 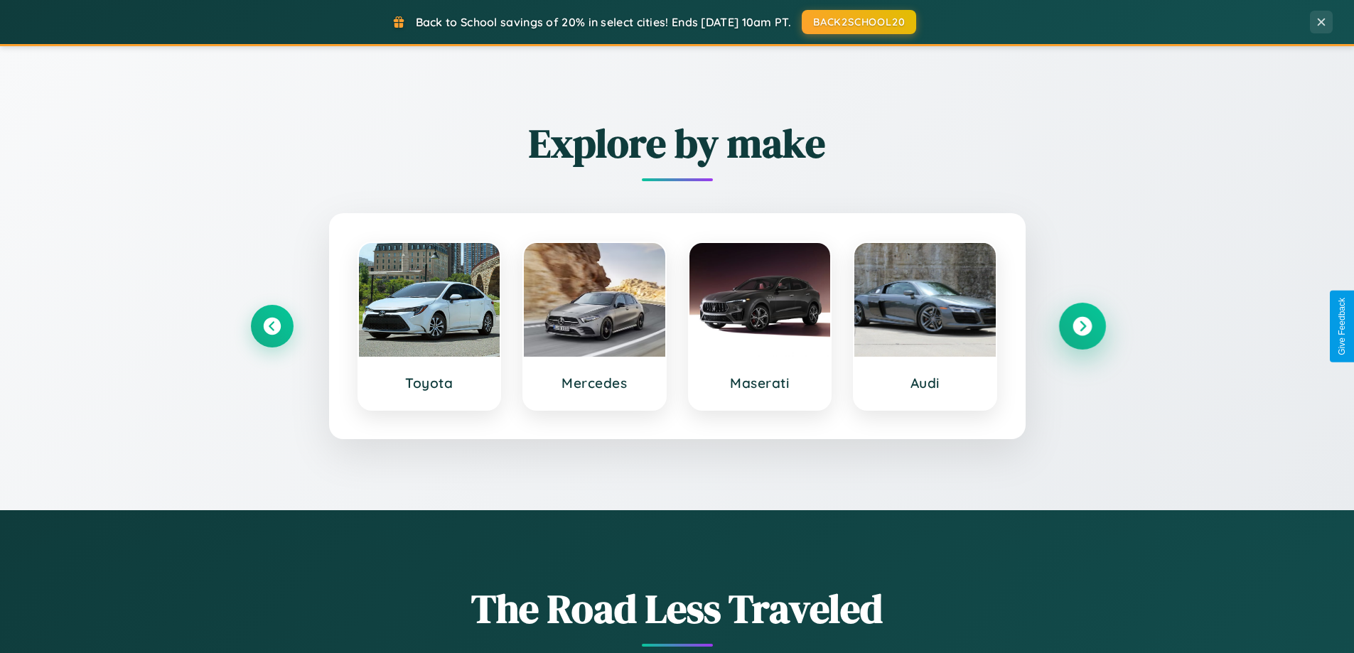 I want to click on h3: Toyota, so click(x=429, y=383).